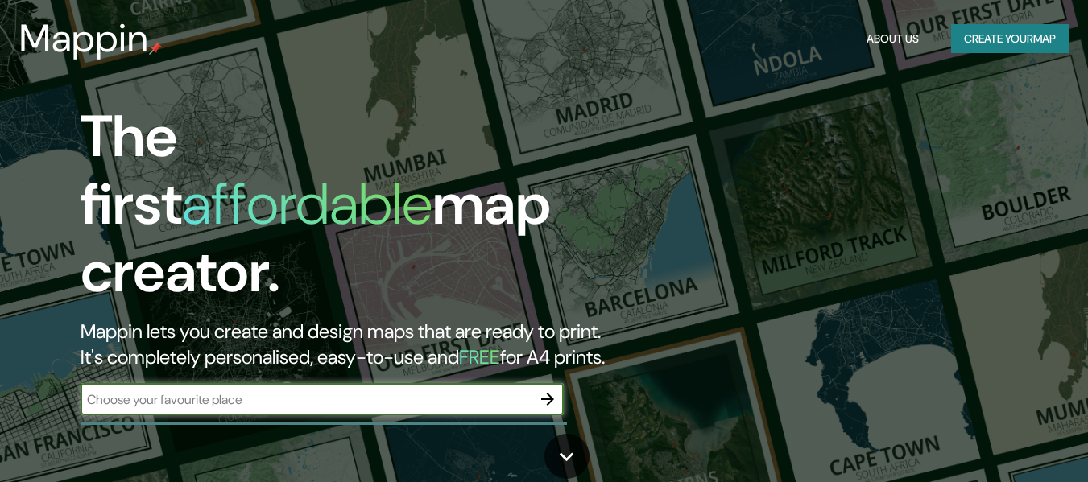 Image resolution: width=1088 pixels, height=482 pixels. I want to click on button: About Us, so click(892, 39).